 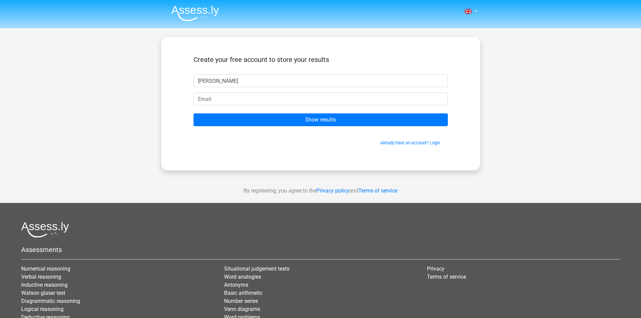 What do you see at coordinates (243, 277) in the screenshot?
I see `a: Word analogies` at bounding box center [243, 277].